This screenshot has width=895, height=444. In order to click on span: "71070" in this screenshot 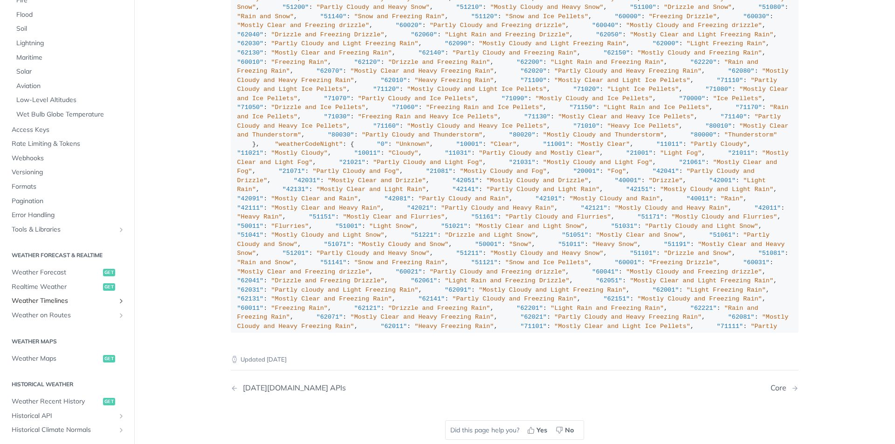, I will do `click(337, 98)`.